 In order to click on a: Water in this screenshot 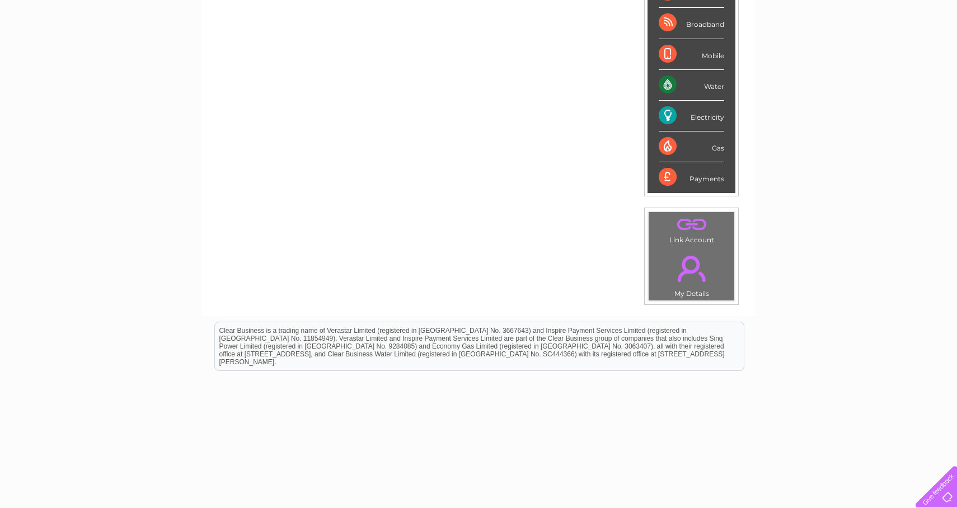, I will do `click(771, 51)`.